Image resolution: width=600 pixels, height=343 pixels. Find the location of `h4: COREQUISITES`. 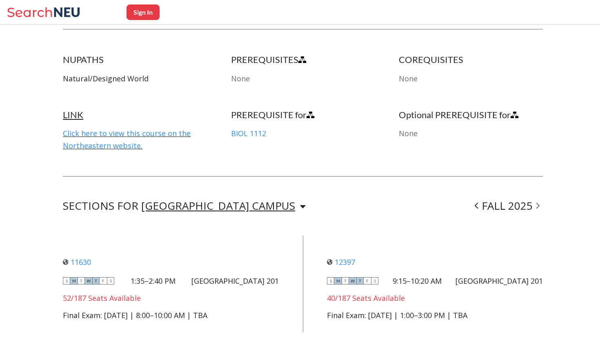

h4: COREQUISITES is located at coordinates (471, 60).